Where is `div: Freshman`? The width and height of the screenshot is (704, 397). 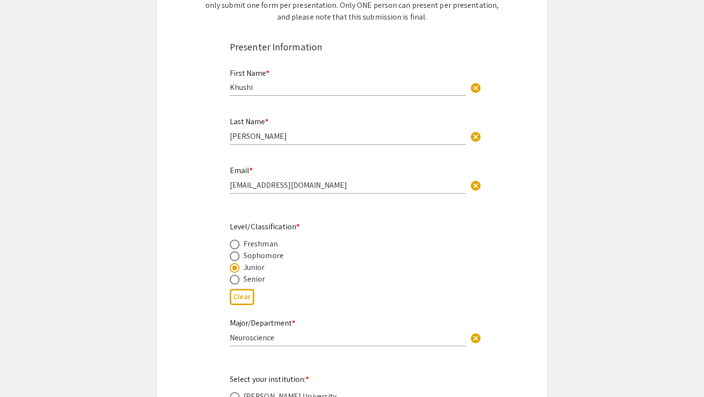
div: Freshman is located at coordinates (260, 244).